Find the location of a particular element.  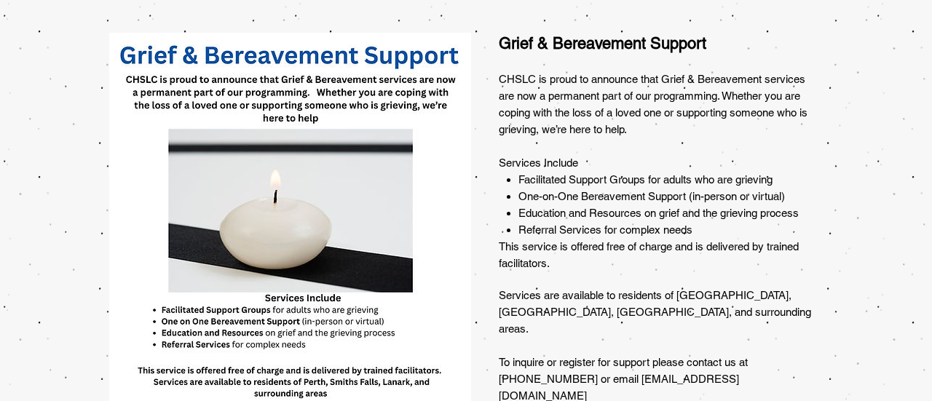

span: One-on-One Bereavement Support (in-person or virtual) is located at coordinates (652, 196).